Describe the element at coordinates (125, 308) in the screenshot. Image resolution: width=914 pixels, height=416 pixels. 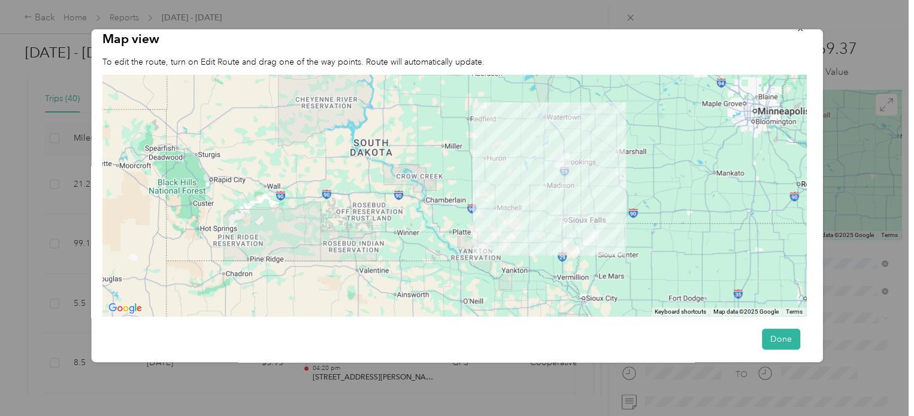
I see `img: Google` at that location.